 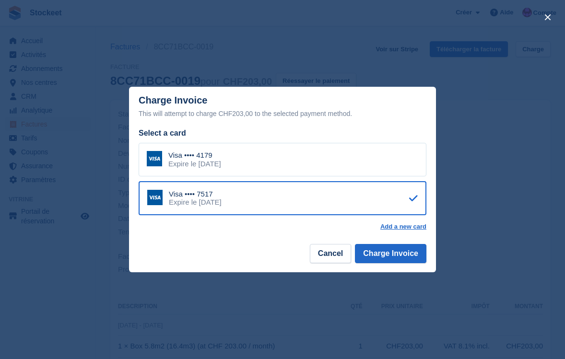 I want to click on div: This will attempt to charge CHF203,00 to the selected payment method., so click(x=282, y=114).